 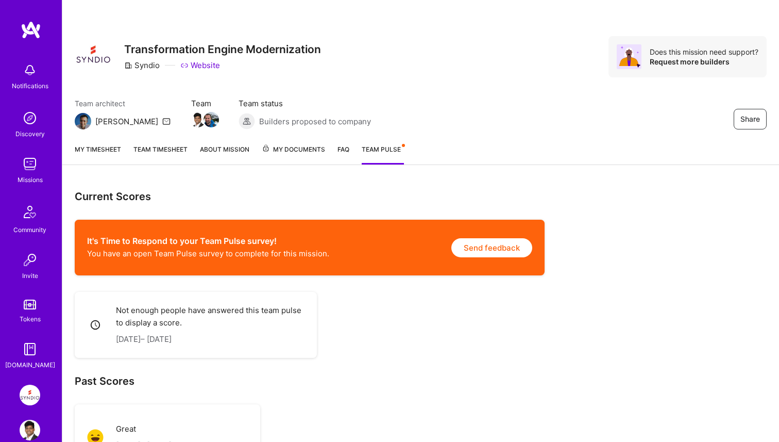 What do you see at coordinates (31, 30) in the screenshot?
I see `img: logo` at bounding box center [31, 30].